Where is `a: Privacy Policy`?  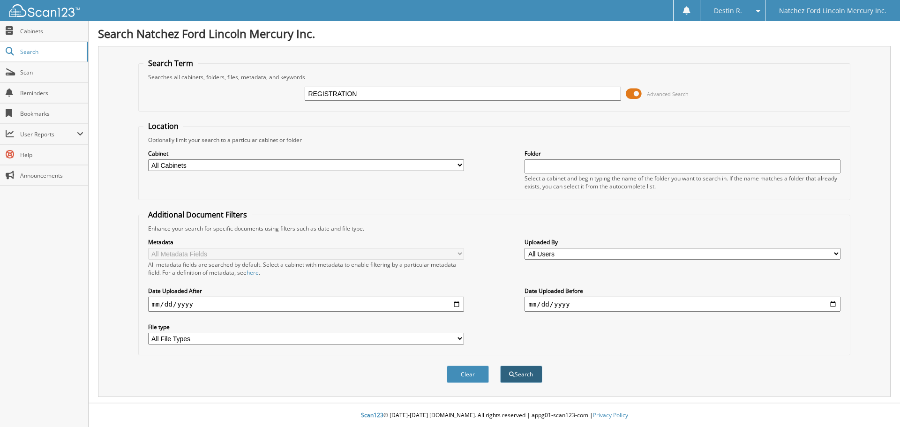 a: Privacy Policy is located at coordinates (610, 415).